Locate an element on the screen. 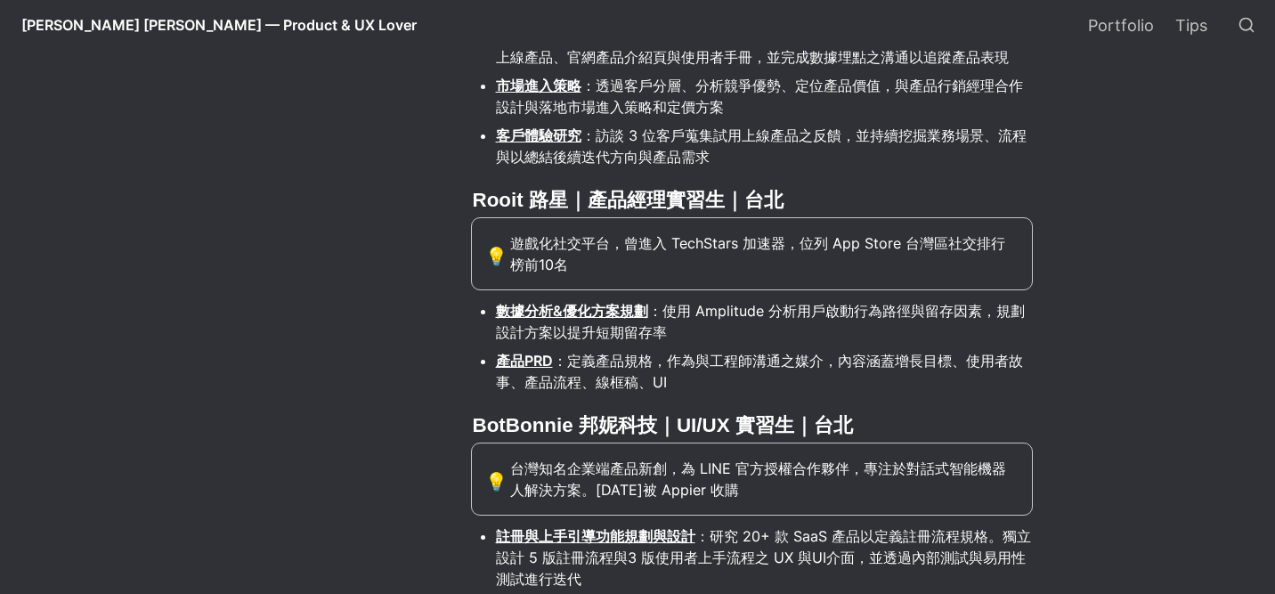 Image resolution: width=1275 pixels, height=594 pixels. h3: UI/UX 實習生｜台北 is located at coordinates (752, 425).